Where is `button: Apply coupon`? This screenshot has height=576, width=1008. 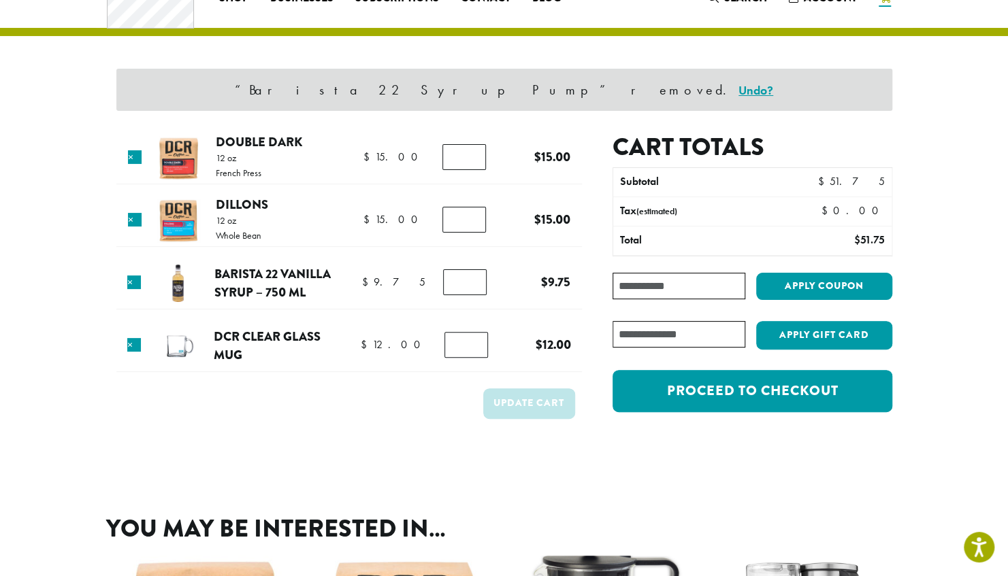 button: Apply coupon is located at coordinates (824, 286).